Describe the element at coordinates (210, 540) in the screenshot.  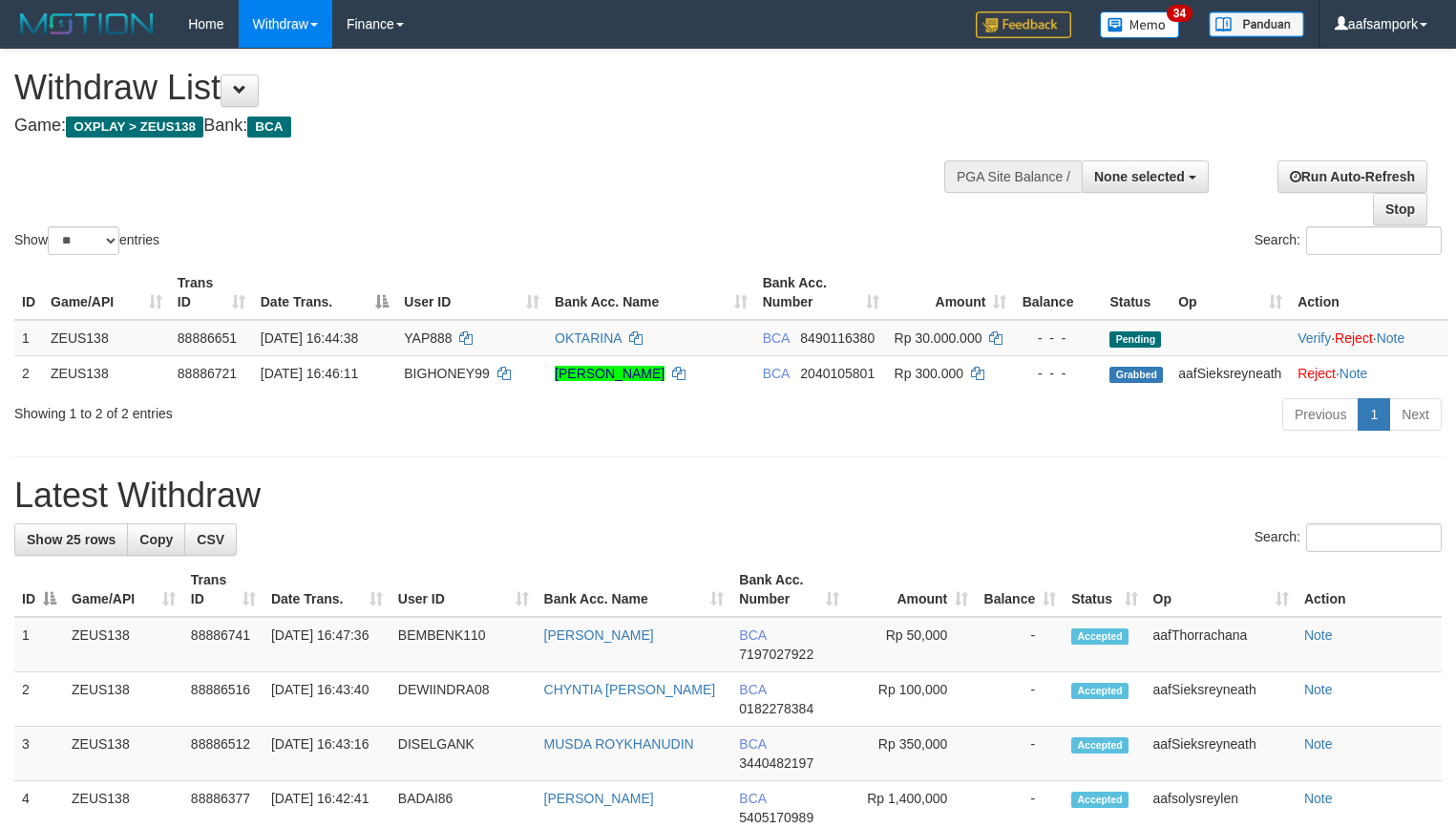
I see `span: CSV` at that location.